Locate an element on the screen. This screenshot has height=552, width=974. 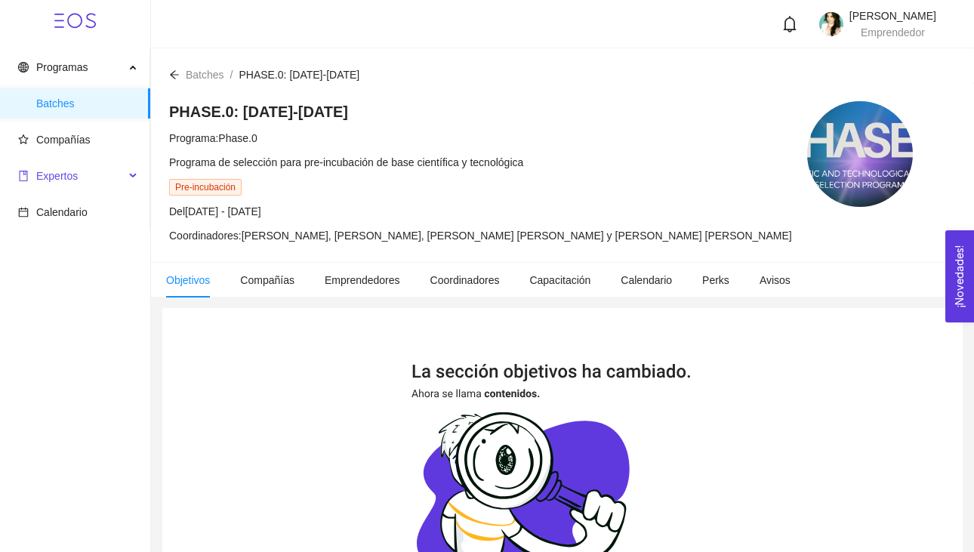
span: Programa: Phase.0 is located at coordinates (213, 138).